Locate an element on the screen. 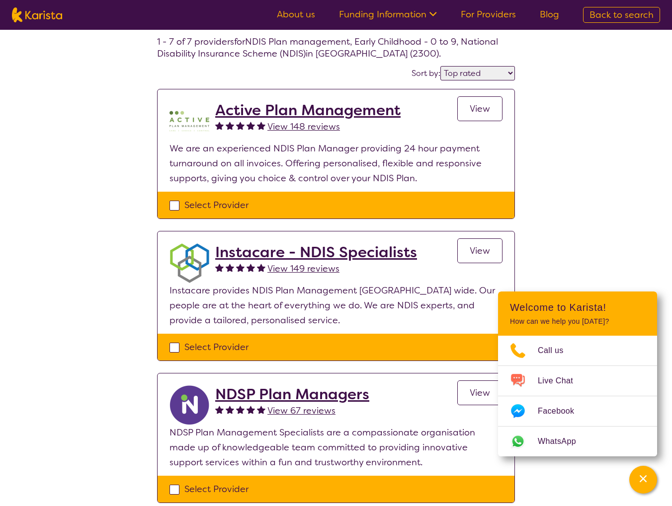 Image resolution: width=672 pixels, height=506 pixels. a: View 149 reviews is located at coordinates (303, 269).